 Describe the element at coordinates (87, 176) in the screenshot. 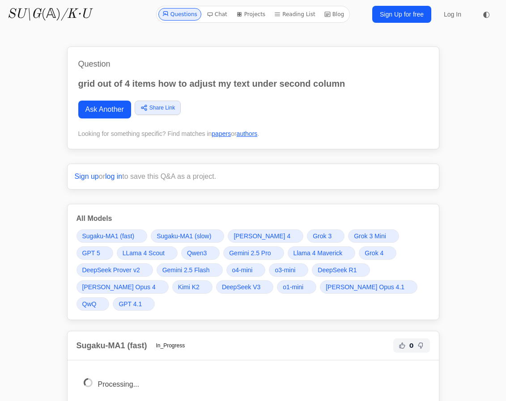

I see `a: Sign up` at that location.